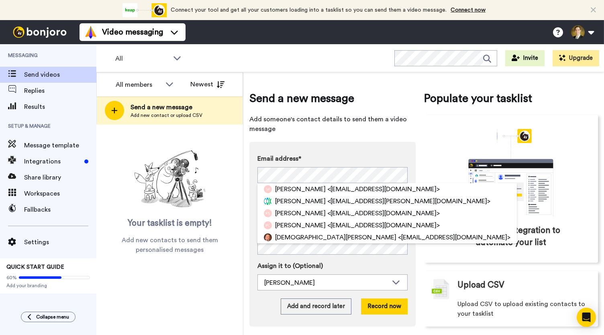  I want to click on span: Add someone's contact details to send them a video message, so click(333, 124).